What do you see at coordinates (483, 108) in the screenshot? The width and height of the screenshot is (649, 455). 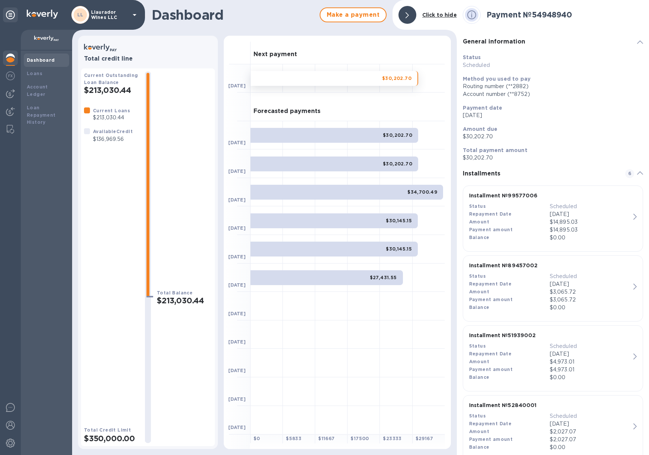 I see `b: Payment date` at bounding box center [483, 108].